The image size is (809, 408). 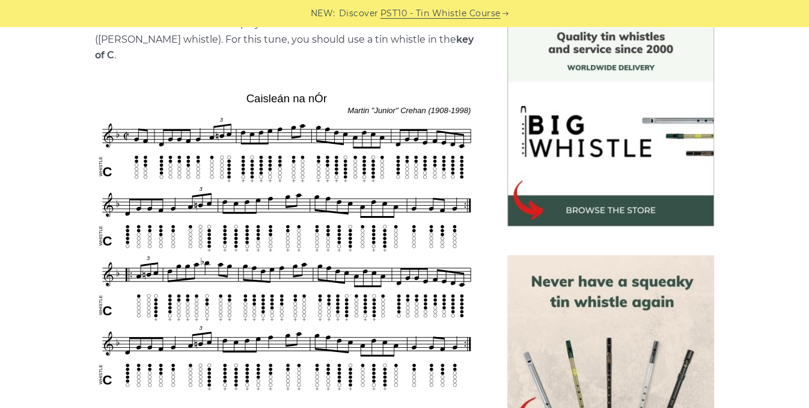 I want to click on a: PST10 - Tin Whistle Course, so click(x=441, y=13).